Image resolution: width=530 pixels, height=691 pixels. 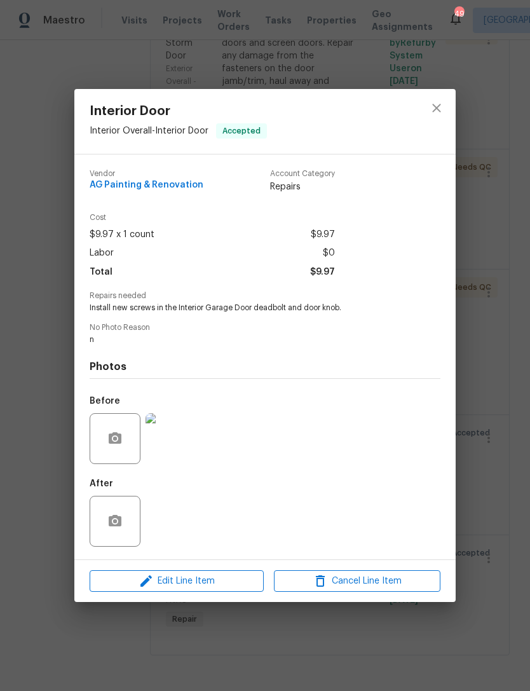 I want to click on h5: Before, so click(x=105, y=401).